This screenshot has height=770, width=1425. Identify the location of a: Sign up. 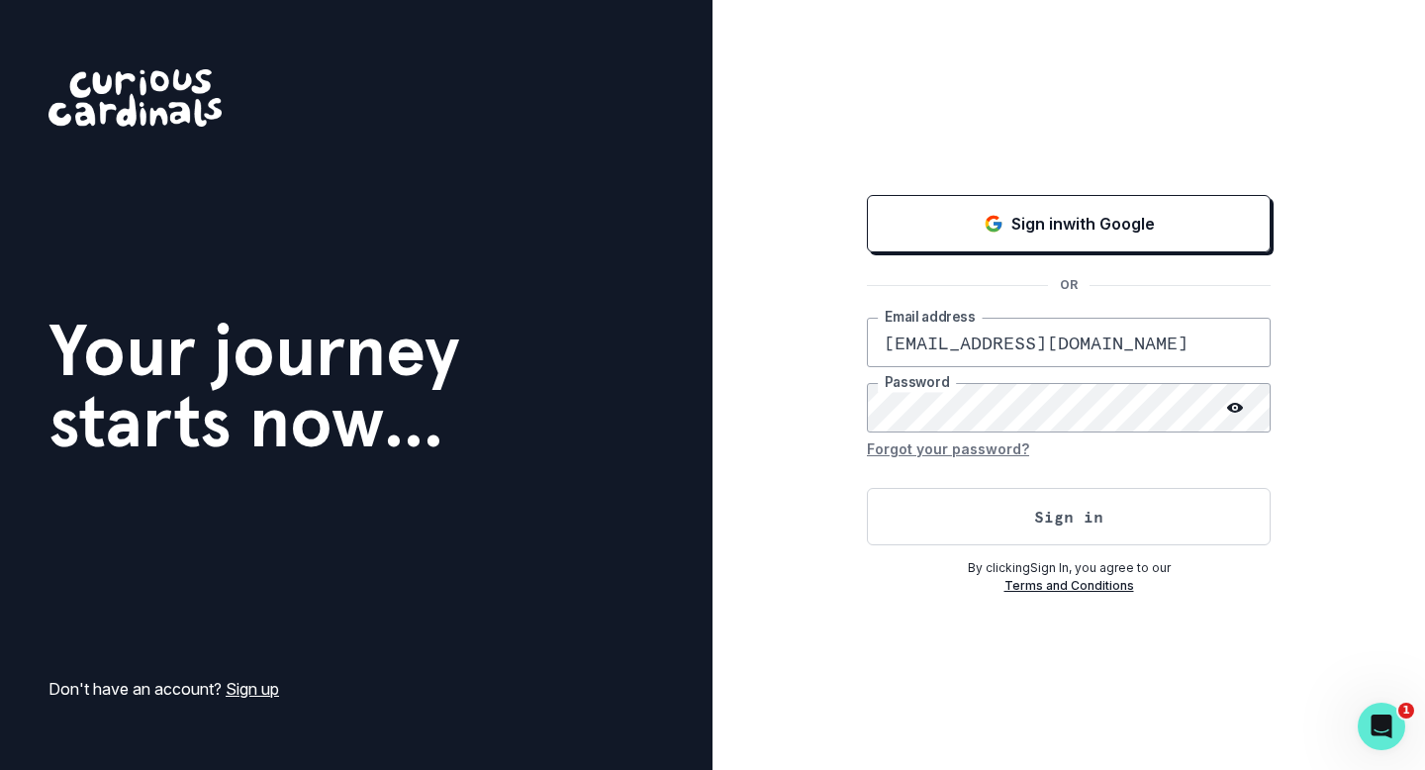
(252, 689).